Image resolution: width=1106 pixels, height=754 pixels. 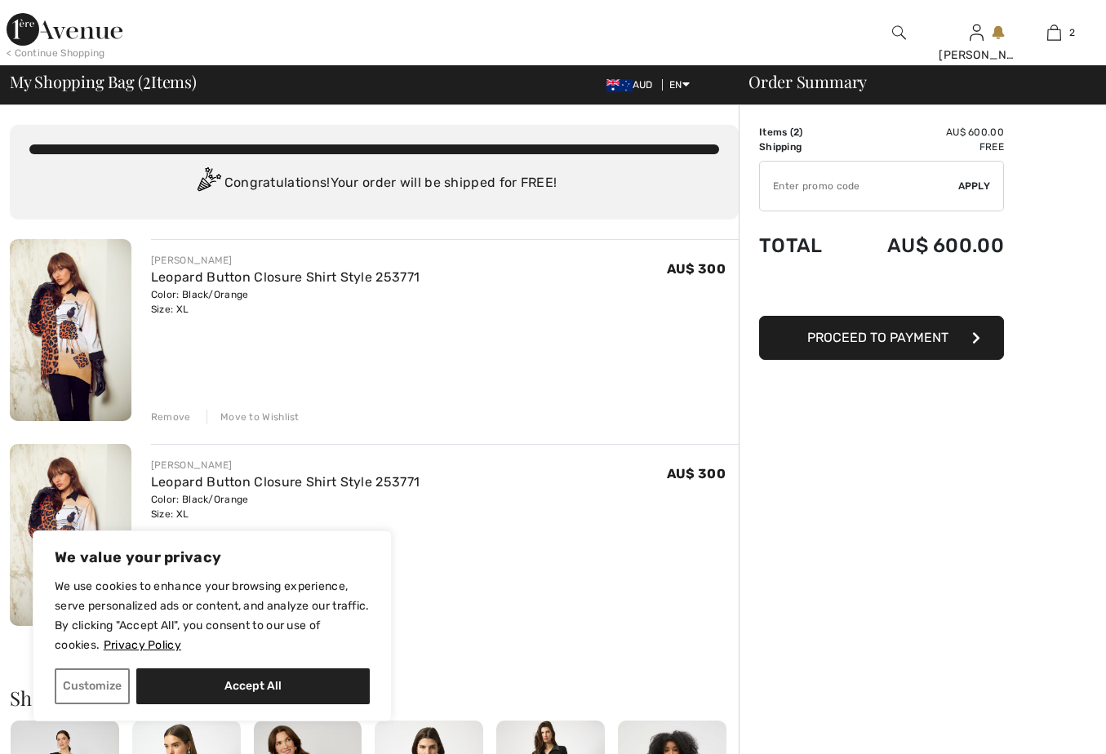 What do you see at coordinates (253, 417) in the screenshot?
I see `div: Move to Wishlist` at bounding box center [253, 417].